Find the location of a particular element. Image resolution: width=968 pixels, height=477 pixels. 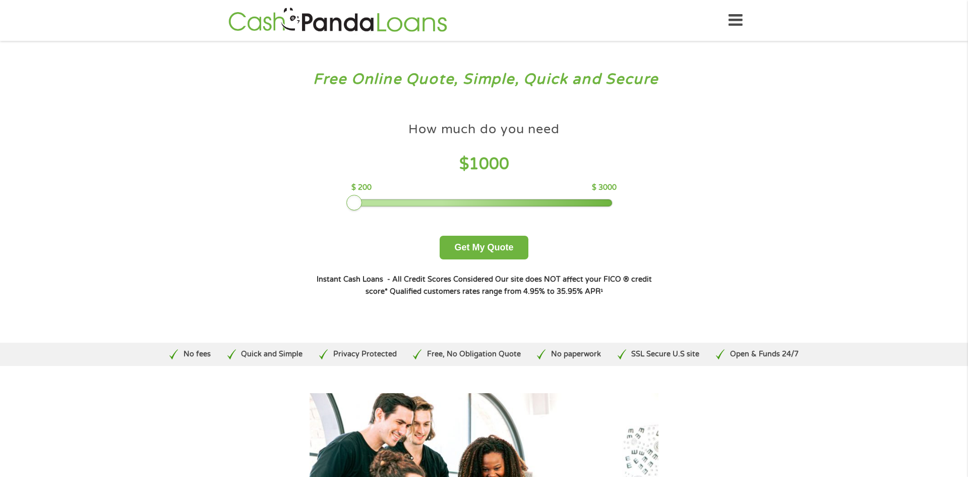

img: GetLoanNow Logo is located at coordinates (338, 20).